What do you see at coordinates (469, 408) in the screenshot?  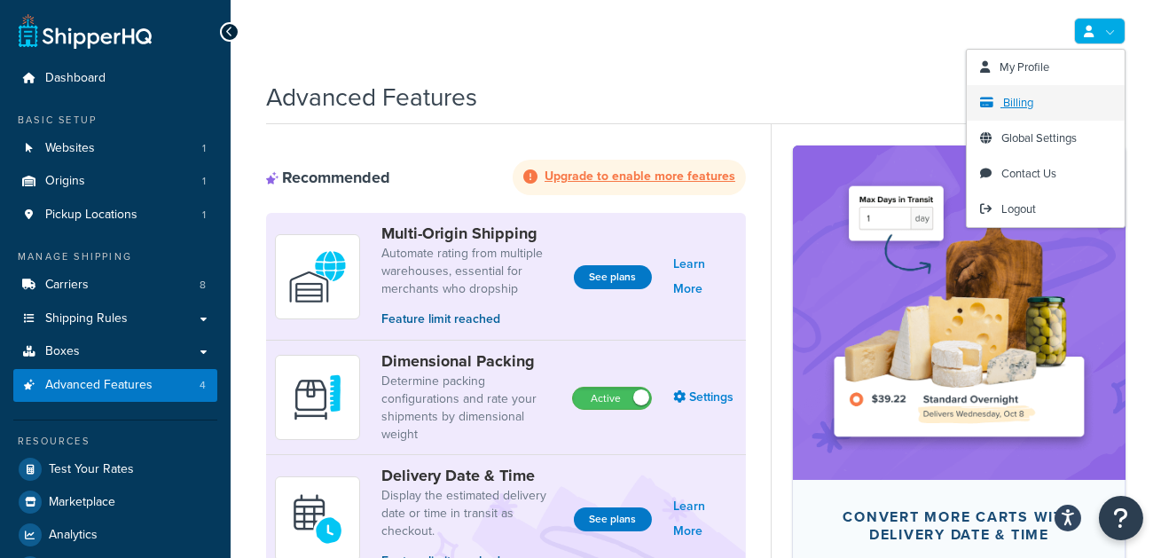 I see `a: Determine packing configurations and rate your shipments by dimensional weight` at bounding box center [469, 408].